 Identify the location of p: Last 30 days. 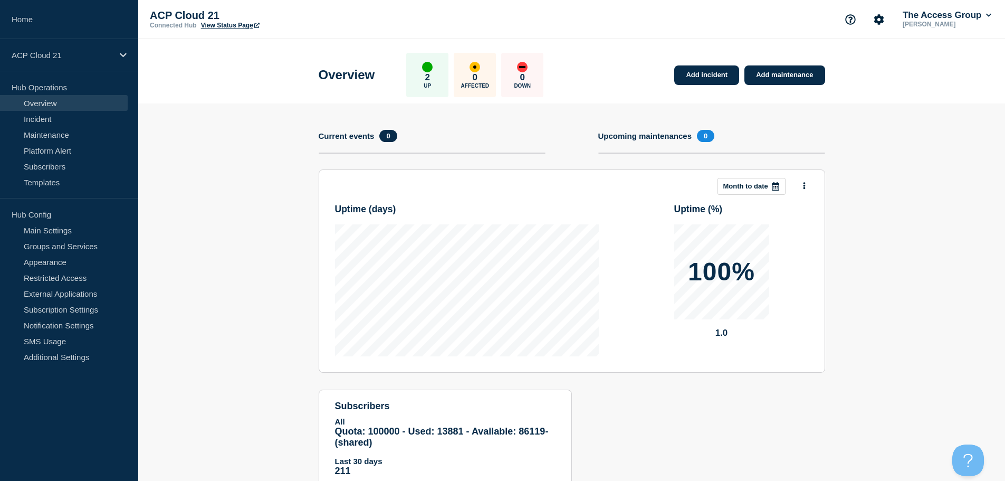
(445, 461).